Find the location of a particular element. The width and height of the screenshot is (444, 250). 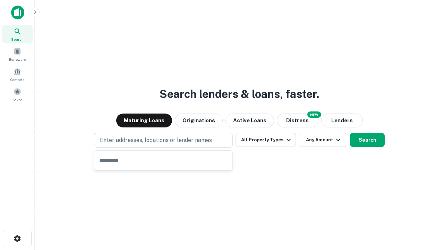

a: Borrowers is located at coordinates (17, 54).